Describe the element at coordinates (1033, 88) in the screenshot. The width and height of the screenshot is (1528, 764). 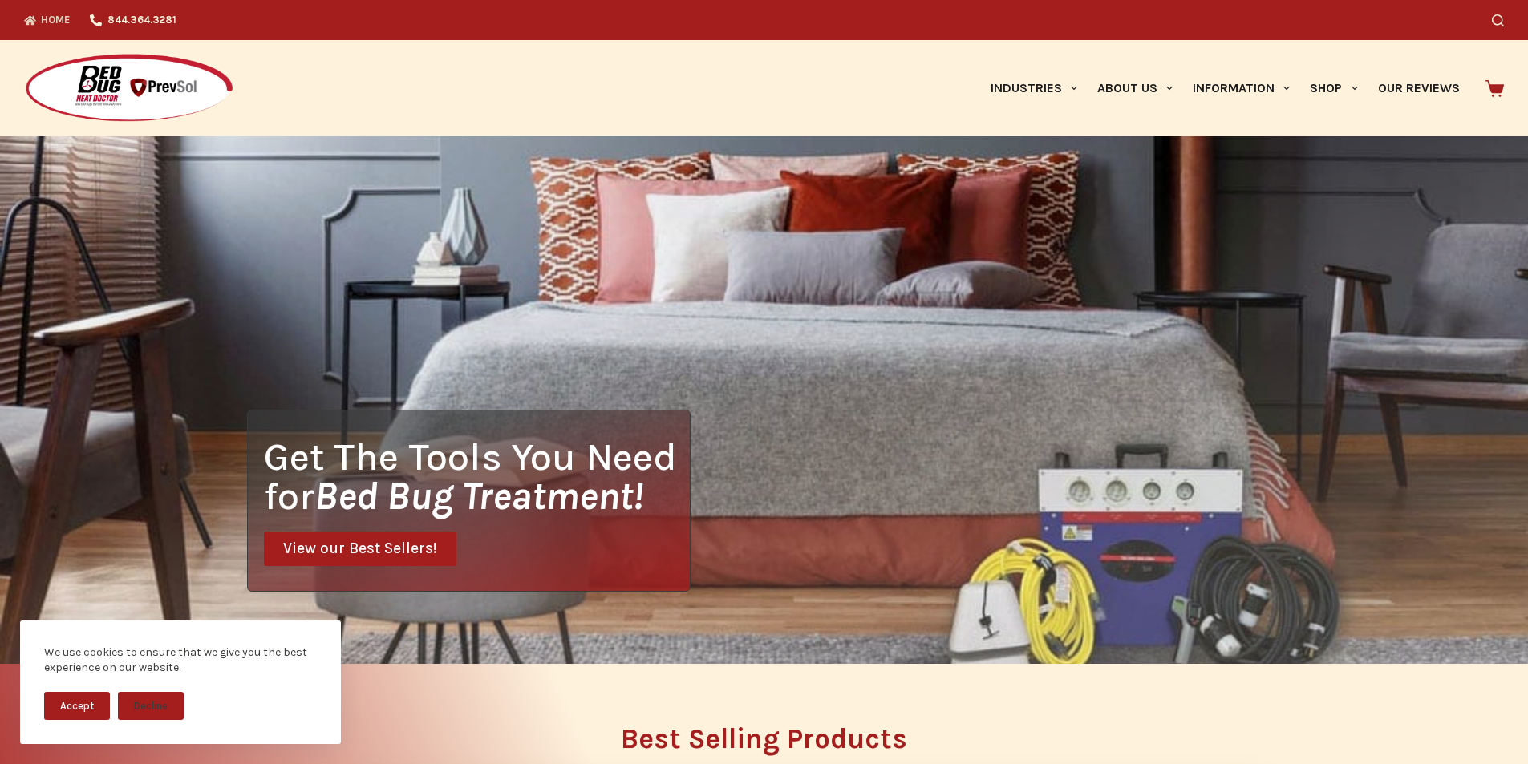
I see `a: Industries` at that location.